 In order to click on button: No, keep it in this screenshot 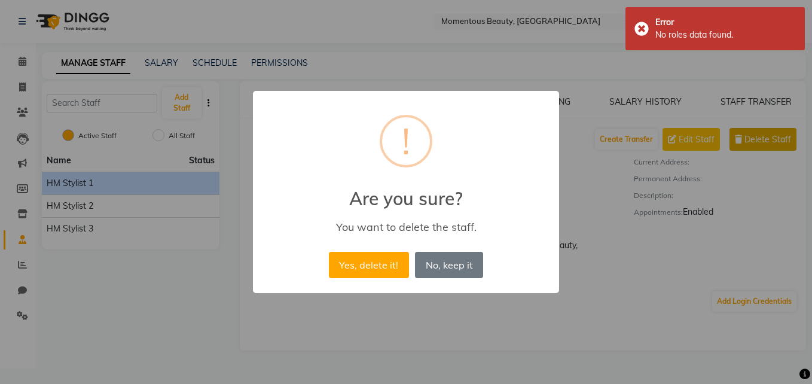, I will do `click(449, 265)`.